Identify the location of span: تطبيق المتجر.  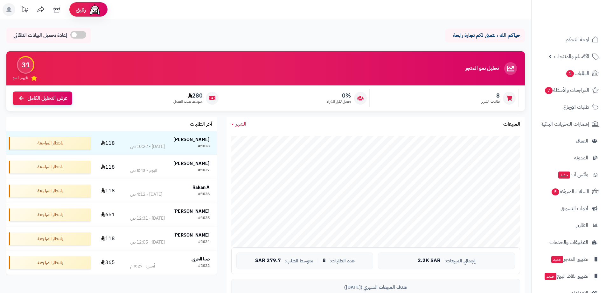
(570, 259).